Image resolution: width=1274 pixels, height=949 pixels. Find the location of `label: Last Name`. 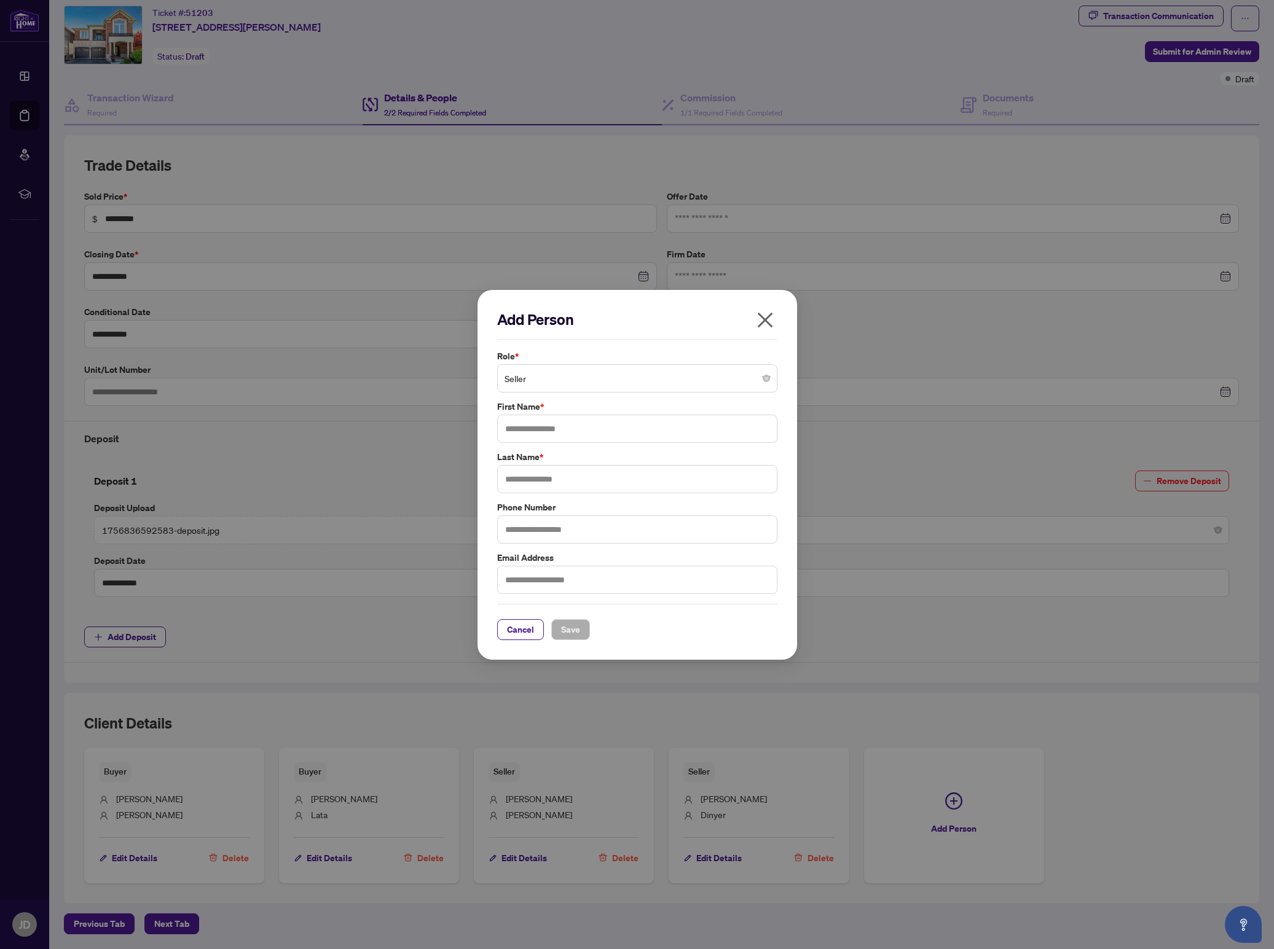

label: Last Name is located at coordinates (637, 457).